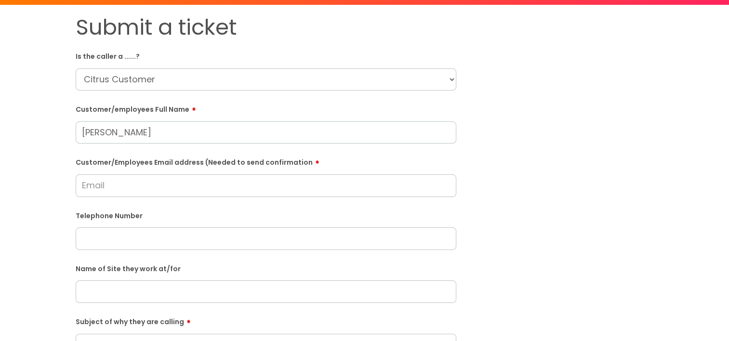  What do you see at coordinates (266, 185) in the screenshot?
I see `input: Email` at bounding box center [266, 185].